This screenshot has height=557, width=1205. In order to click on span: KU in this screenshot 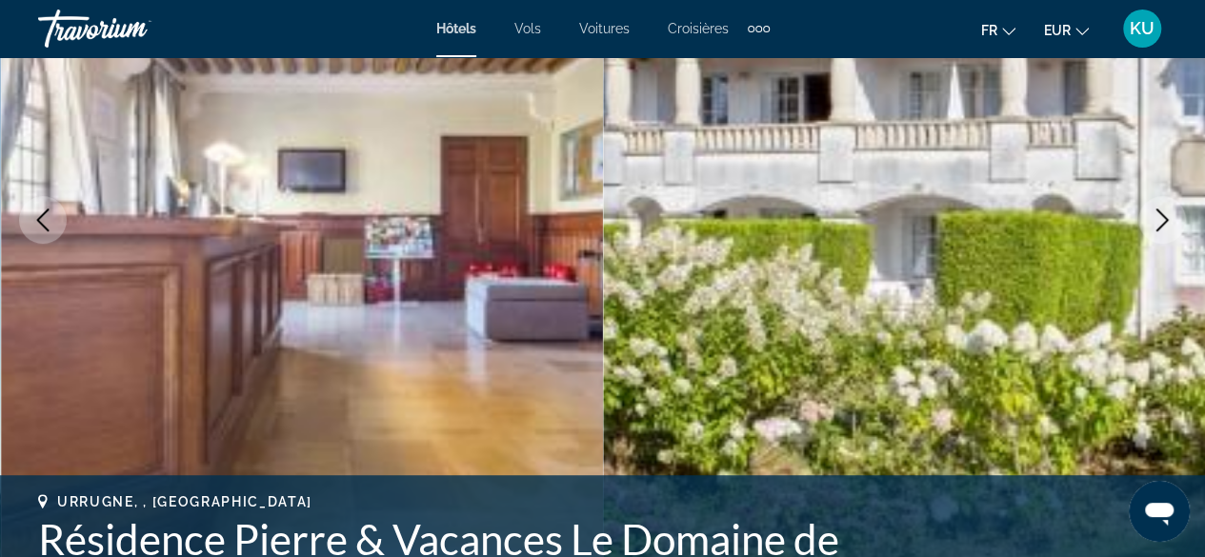, I will do `click(1142, 29)`.